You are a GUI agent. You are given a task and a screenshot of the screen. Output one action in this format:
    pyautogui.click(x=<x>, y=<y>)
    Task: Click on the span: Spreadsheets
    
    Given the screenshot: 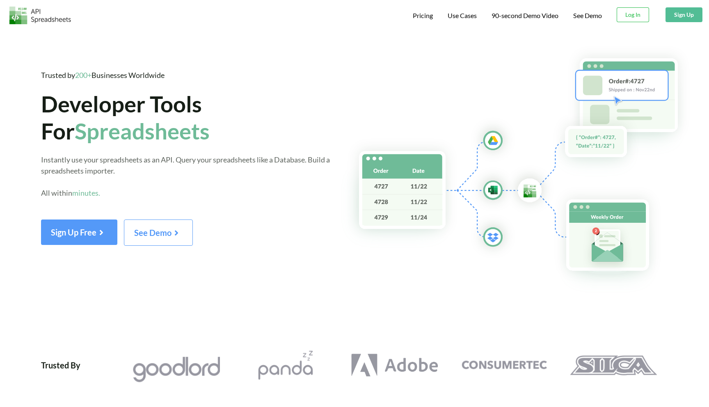 What is the action you would take?
    pyautogui.click(x=142, y=131)
    